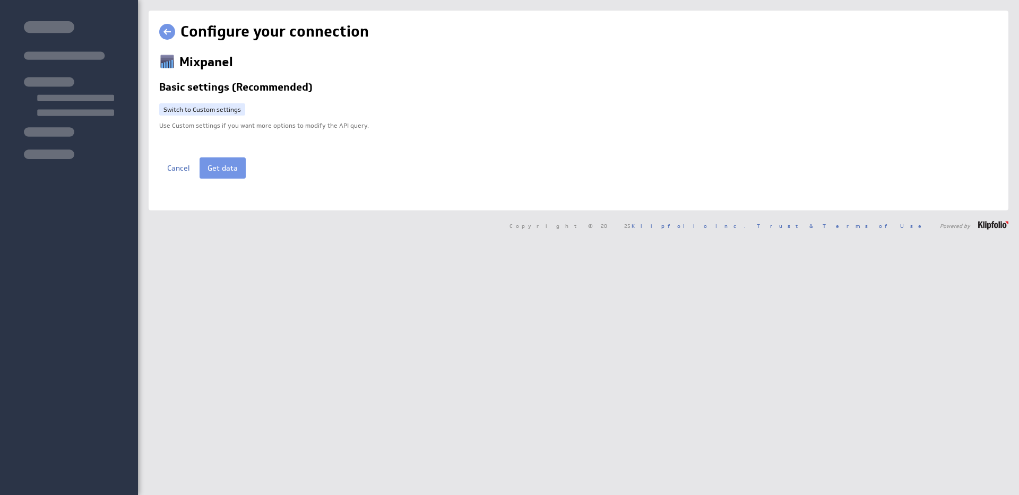 This screenshot has width=1019, height=495. What do you see at coordinates (202, 110) in the screenshot?
I see `a: Switch to Custom settings` at bounding box center [202, 110].